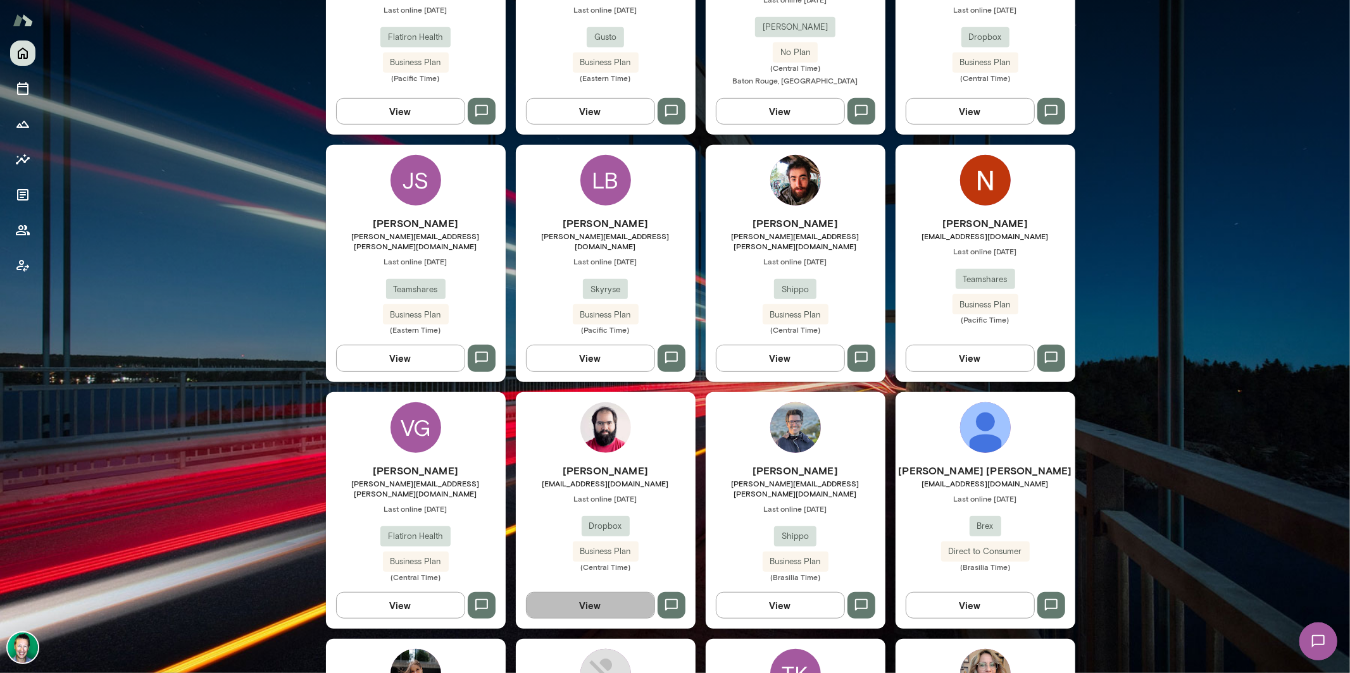  What do you see at coordinates (605, 290) in the screenshot?
I see `span: Skyryse` at bounding box center [605, 290].